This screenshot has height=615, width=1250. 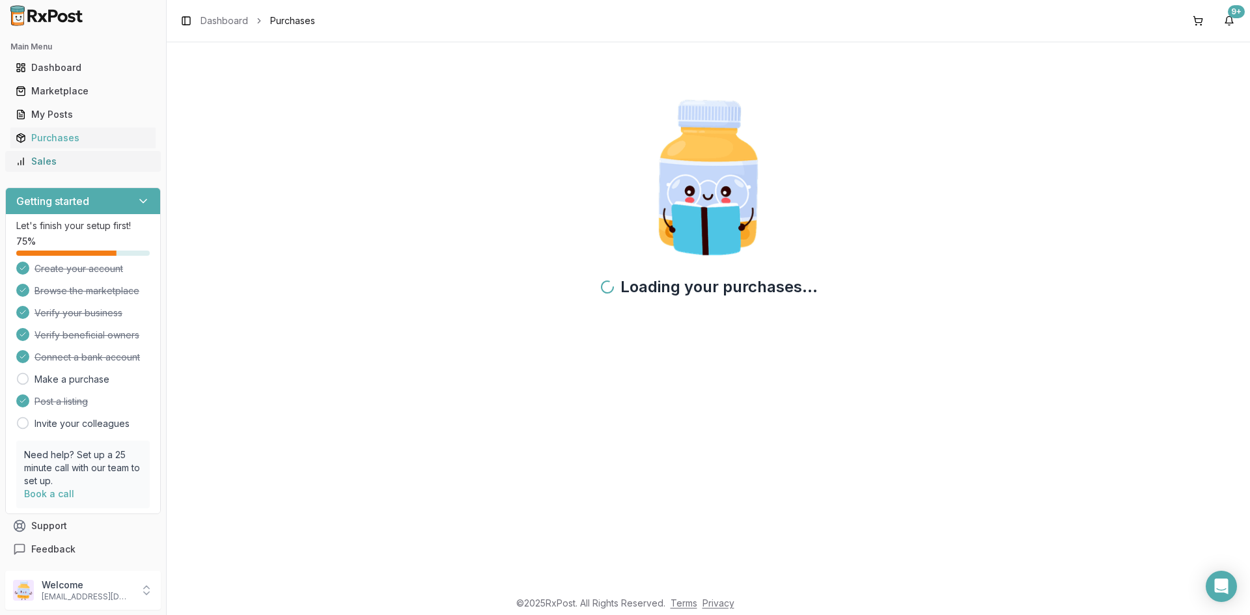 I want to click on img: Smart Pill Bottle, so click(x=709, y=178).